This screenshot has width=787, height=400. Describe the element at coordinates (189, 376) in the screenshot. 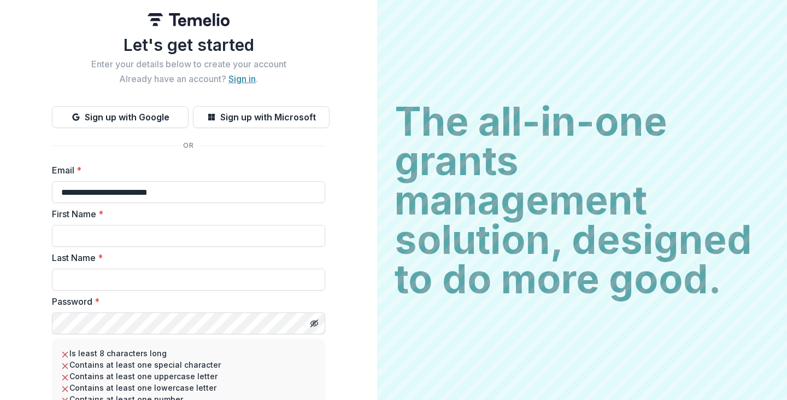

I see `li: Contains at least one uppercase letter` at that location.